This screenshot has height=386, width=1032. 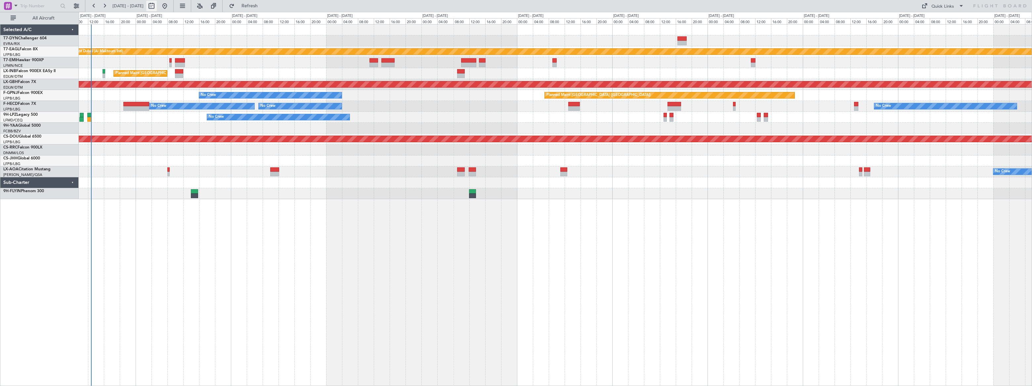 I want to click on span: LX-INB, so click(x=10, y=71).